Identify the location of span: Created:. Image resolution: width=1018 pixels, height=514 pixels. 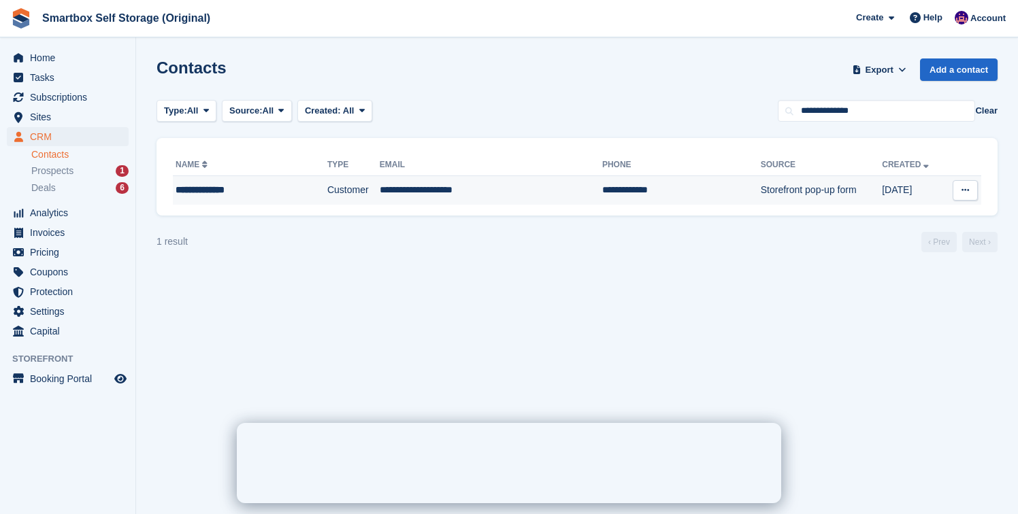
(322, 110).